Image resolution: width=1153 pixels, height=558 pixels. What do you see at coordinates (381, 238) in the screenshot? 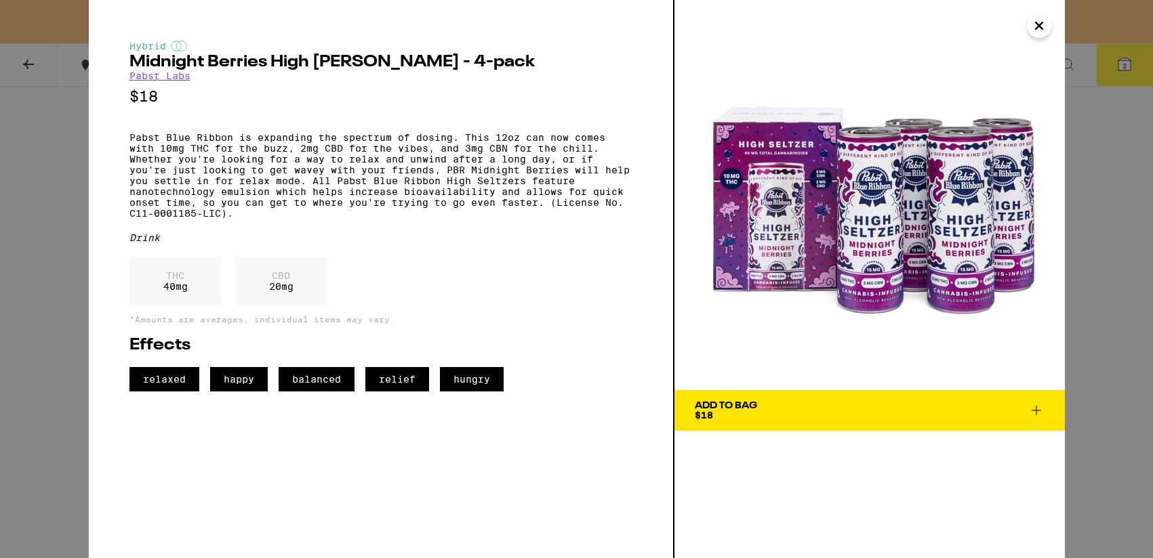
I see `div: Drink` at bounding box center [381, 238].